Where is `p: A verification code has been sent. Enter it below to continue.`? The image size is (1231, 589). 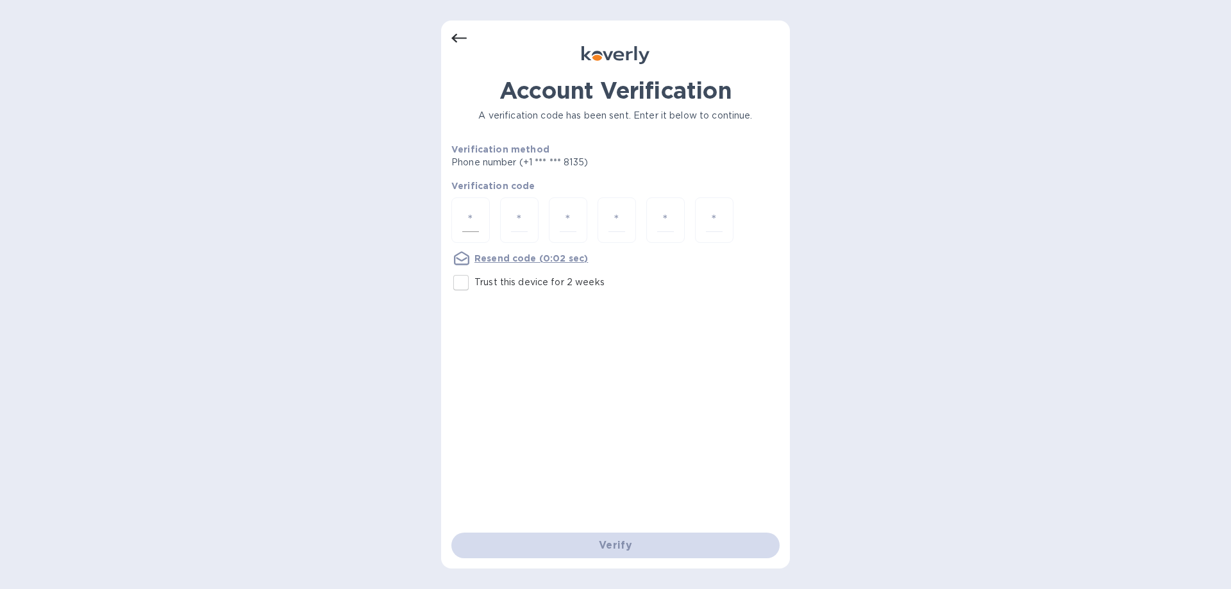
p: A verification code has been sent. Enter it below to continue. is located at coordinates (616, 115).